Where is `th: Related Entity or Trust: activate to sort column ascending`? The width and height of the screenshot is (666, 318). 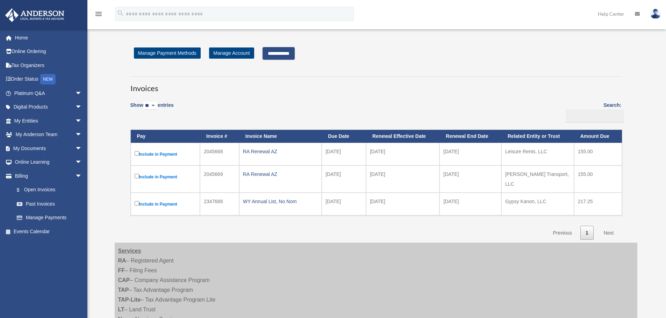 th: Related Entity or Trust: activate to sort column ascending is located at coordinates (537, 136).